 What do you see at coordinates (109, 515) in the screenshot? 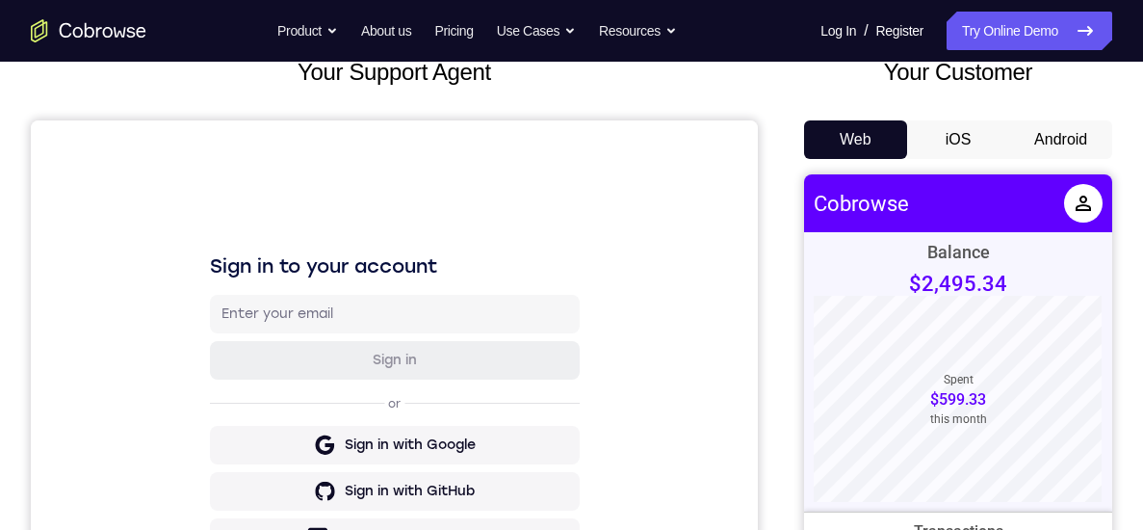
I see `div: 12th at 03:42 PM` at bounding box center [109, 515].